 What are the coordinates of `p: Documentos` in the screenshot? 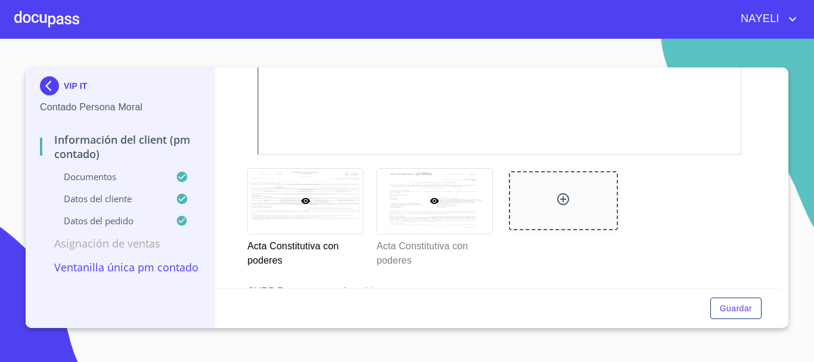 It's located at (108, 176).